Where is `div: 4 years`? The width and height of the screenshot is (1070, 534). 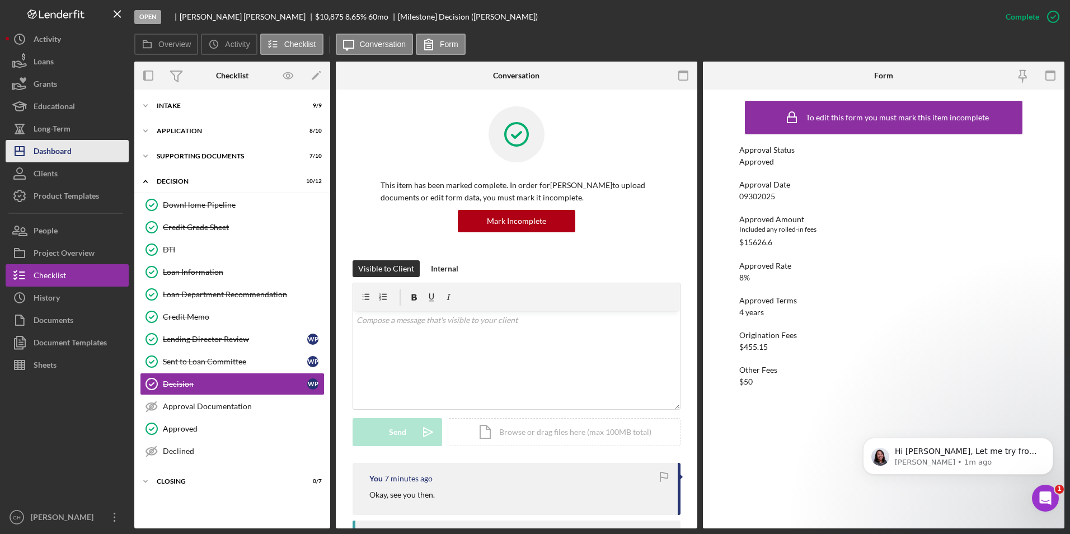
div: 4 years is located at coordinates (752, 312).